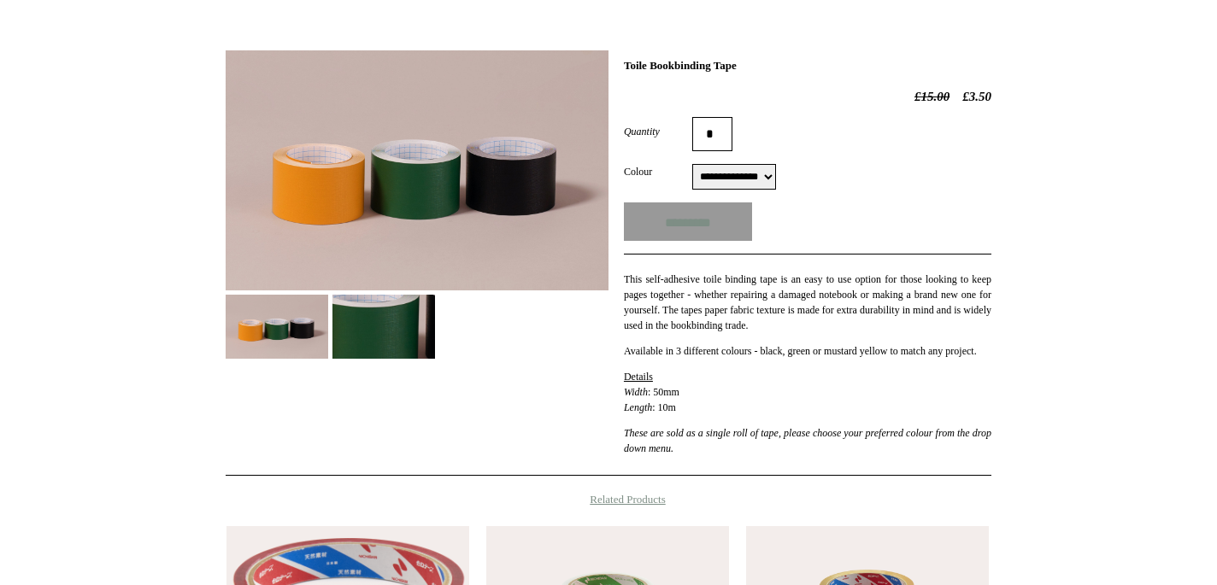  What do you see at coordinates (608, 500) in the screenshot?
I see `h4: Related Products` at bounding box center [608, 500].